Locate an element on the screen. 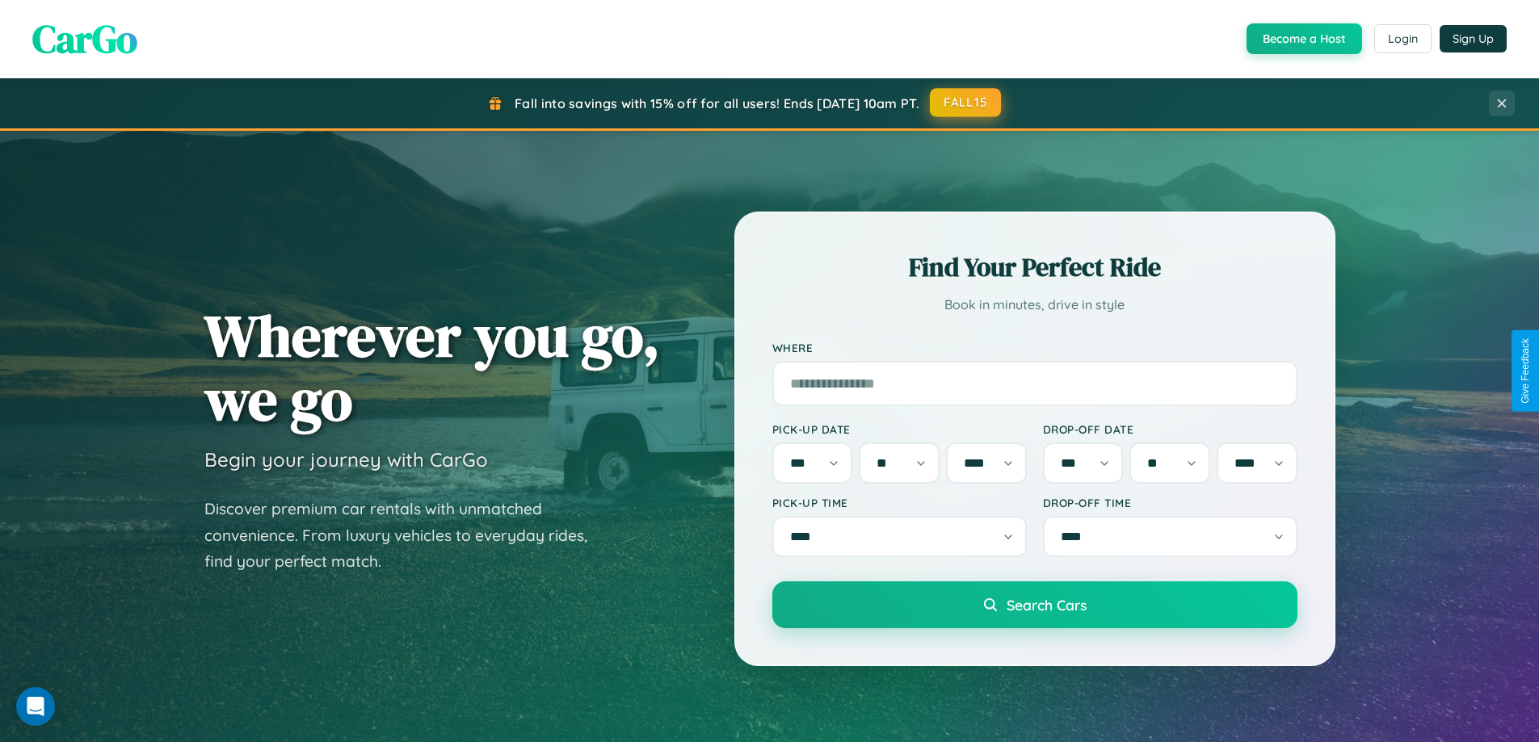 The width and height of the screenshot is (1539, 742). h2: Find Your Perfect Ride is located at coordinates (1035, 267).